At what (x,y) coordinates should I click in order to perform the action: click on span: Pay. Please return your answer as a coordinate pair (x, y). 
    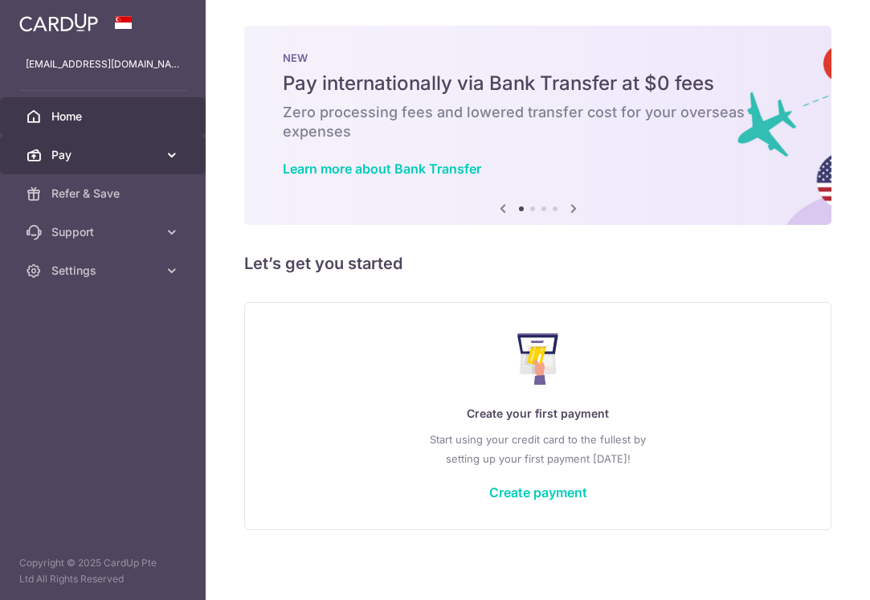
    Looking at the image, I should click on (104, 155).